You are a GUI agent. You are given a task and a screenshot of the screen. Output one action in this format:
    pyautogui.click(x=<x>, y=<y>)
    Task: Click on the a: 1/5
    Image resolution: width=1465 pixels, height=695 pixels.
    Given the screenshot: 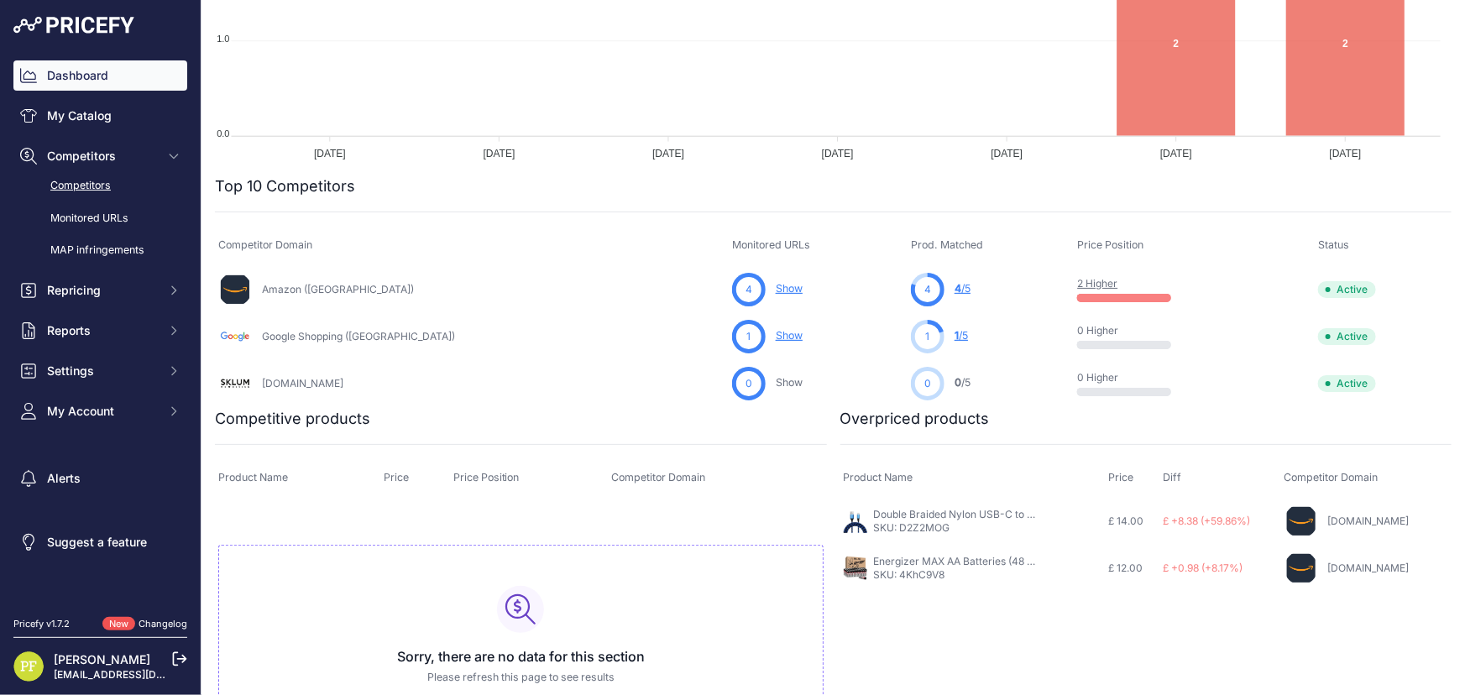 What is the action you would take?
    pyautogui.click(x=961, y=335)
    